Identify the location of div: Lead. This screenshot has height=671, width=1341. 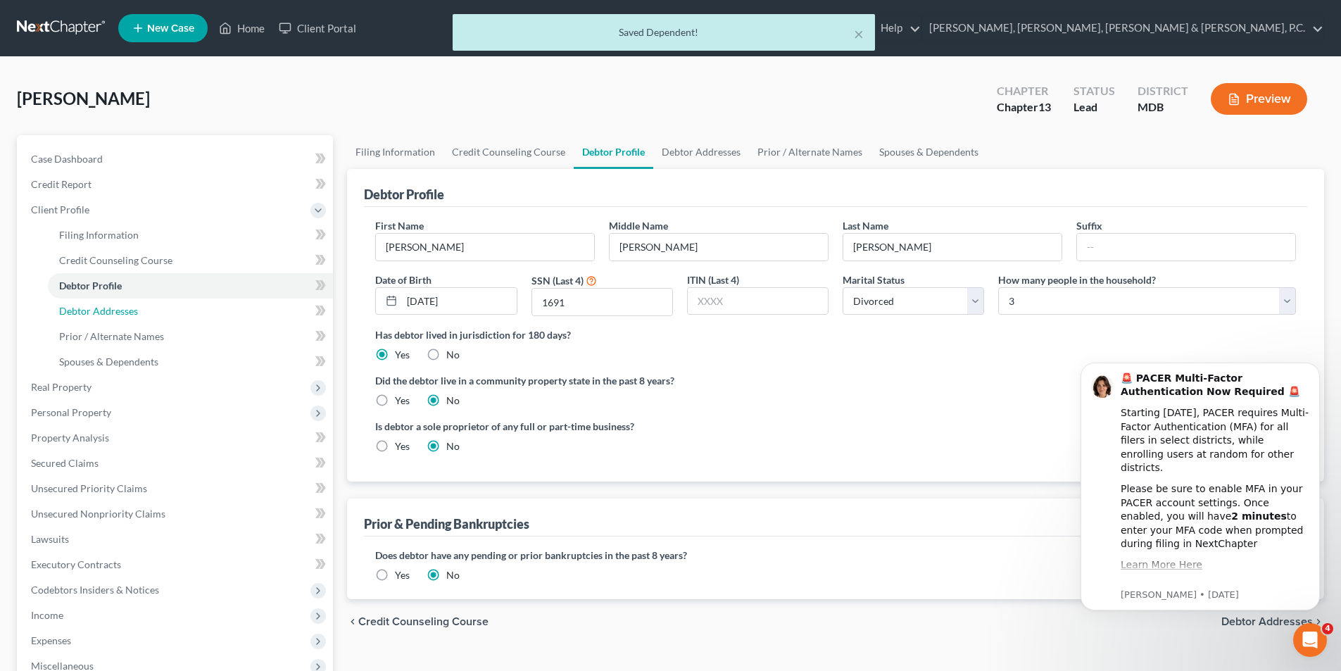
(1094, 107).